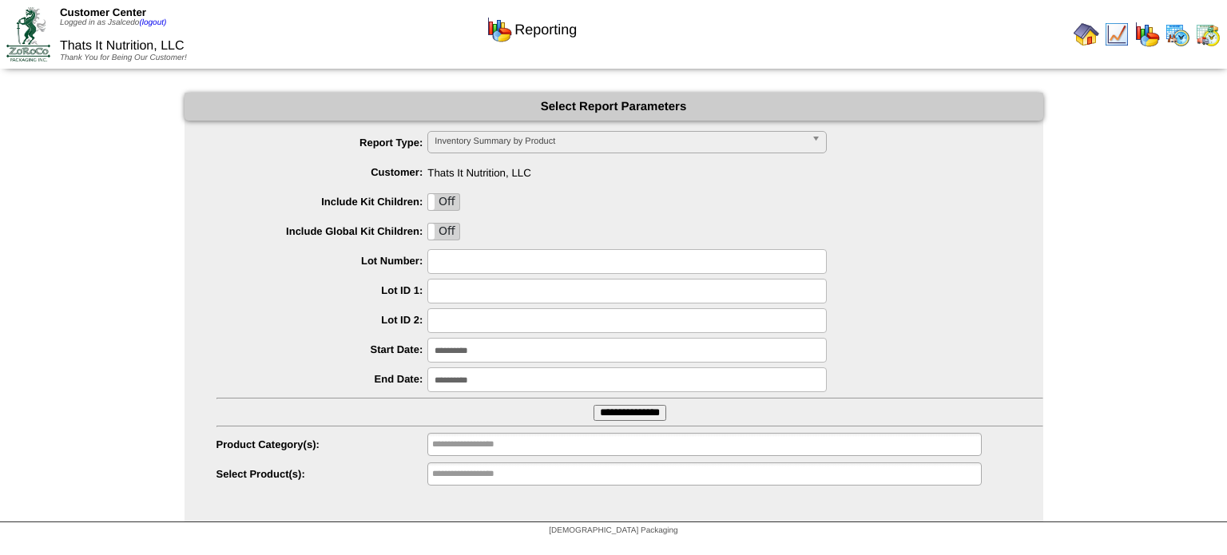 The width and height of the screenshot is (1227, 555). I want to click on span: Customer Center, so click(103, 12).